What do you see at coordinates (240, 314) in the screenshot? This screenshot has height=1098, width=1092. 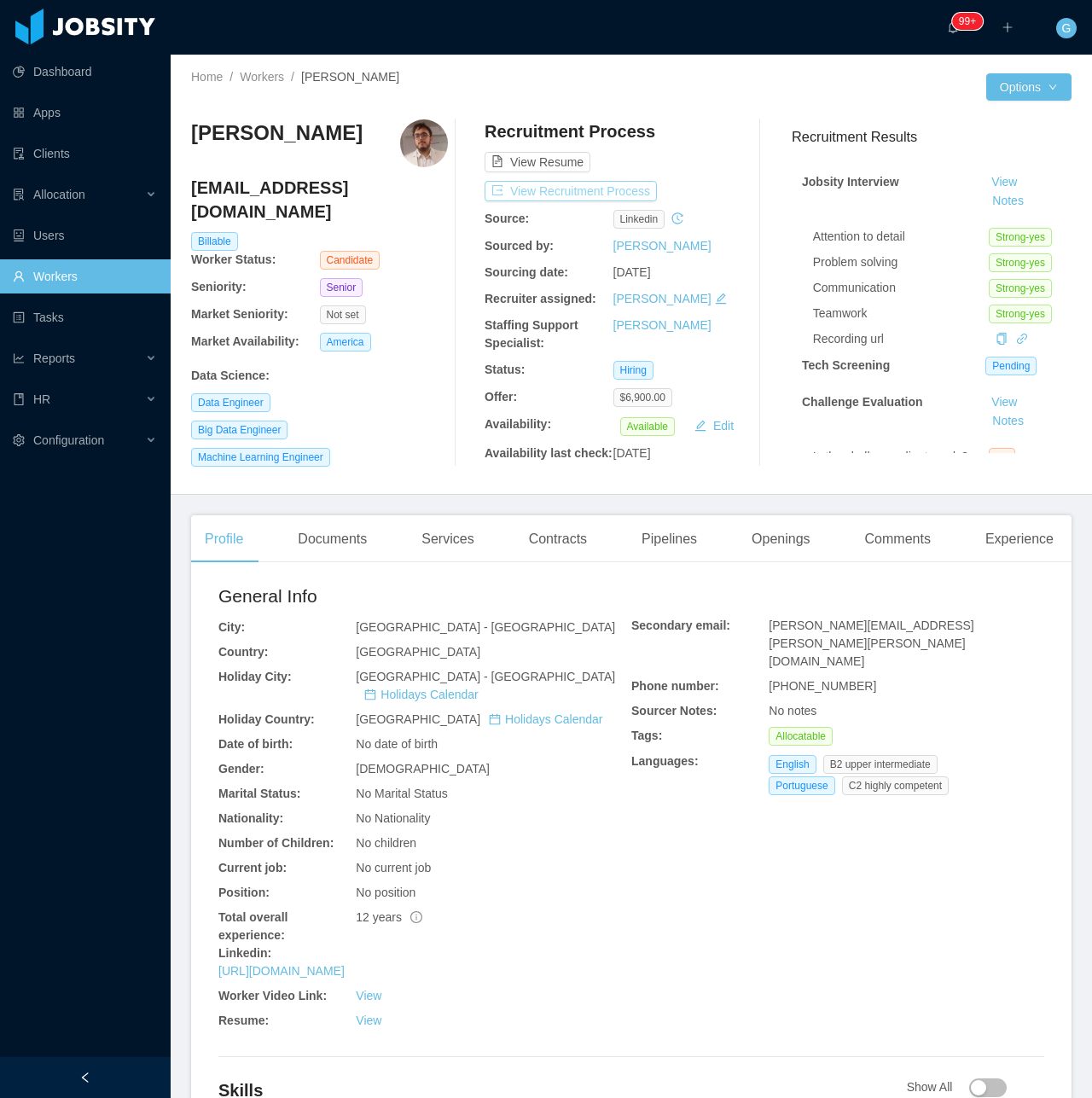 I see `b: Market Seniority:` at bounding box center [240, 314].